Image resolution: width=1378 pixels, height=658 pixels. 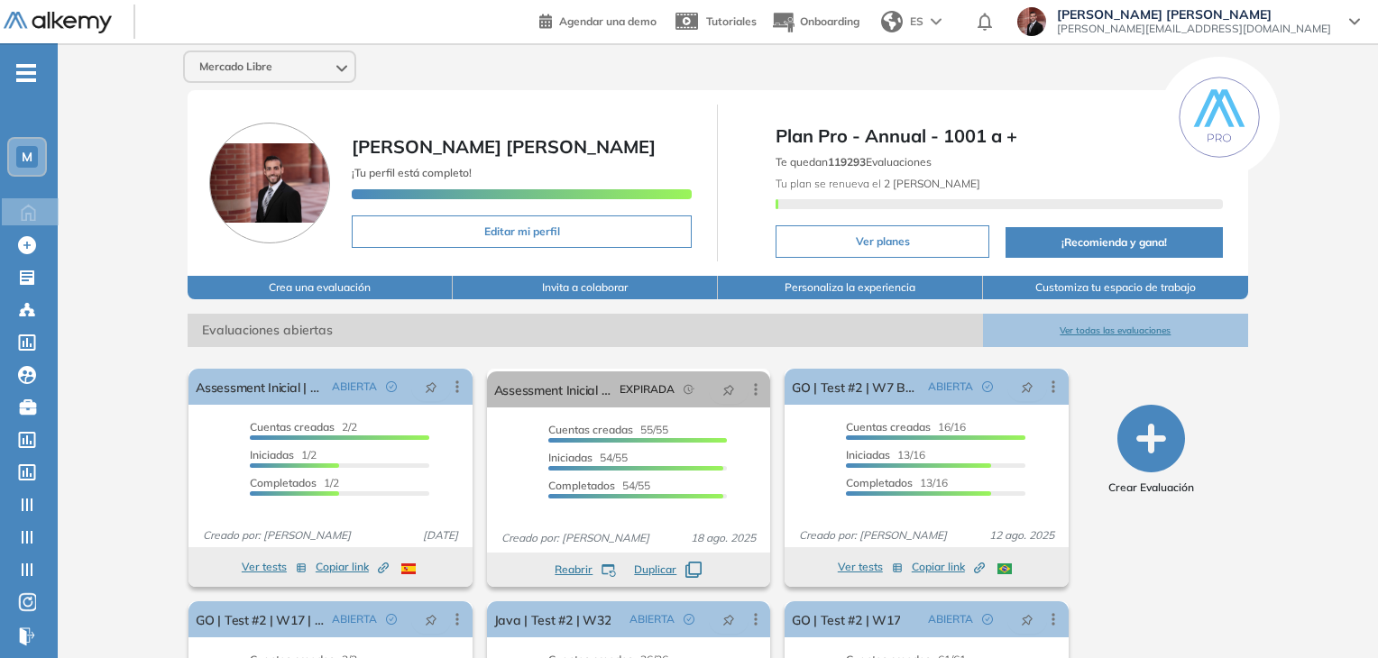 What do you see at coordinates (846, 620) in the screenshot?
I see `a: GO | Test #2 | W17` at bounding box center [846, 620].